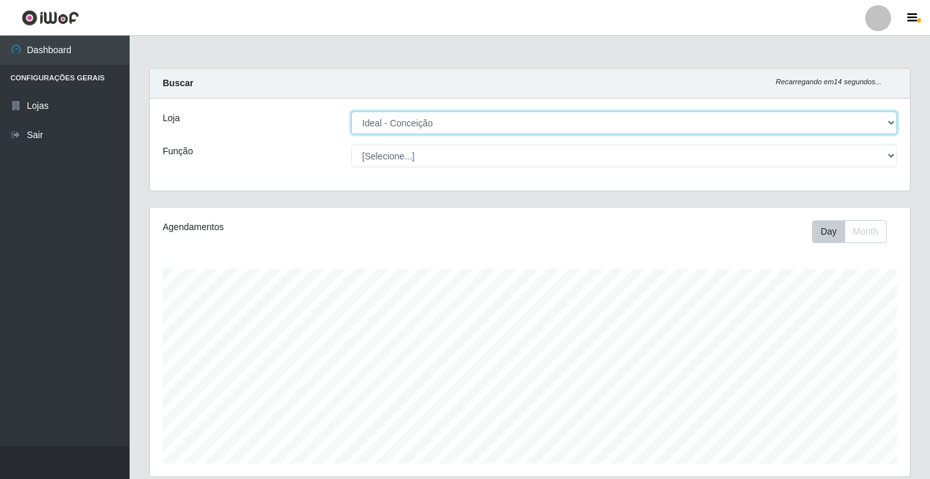  Describe the element at coordinates (855, 231) in the screenshot. I see `div: Toolbar with button groups` at that location.